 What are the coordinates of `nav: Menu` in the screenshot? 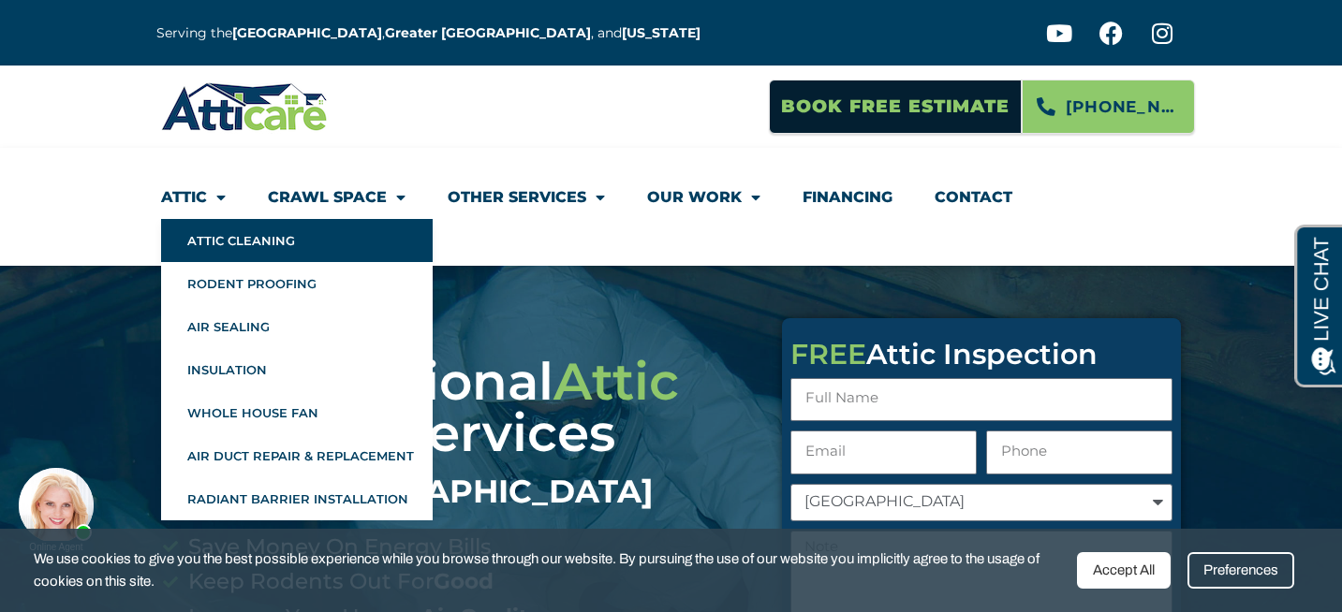 It's located at (671, 207).